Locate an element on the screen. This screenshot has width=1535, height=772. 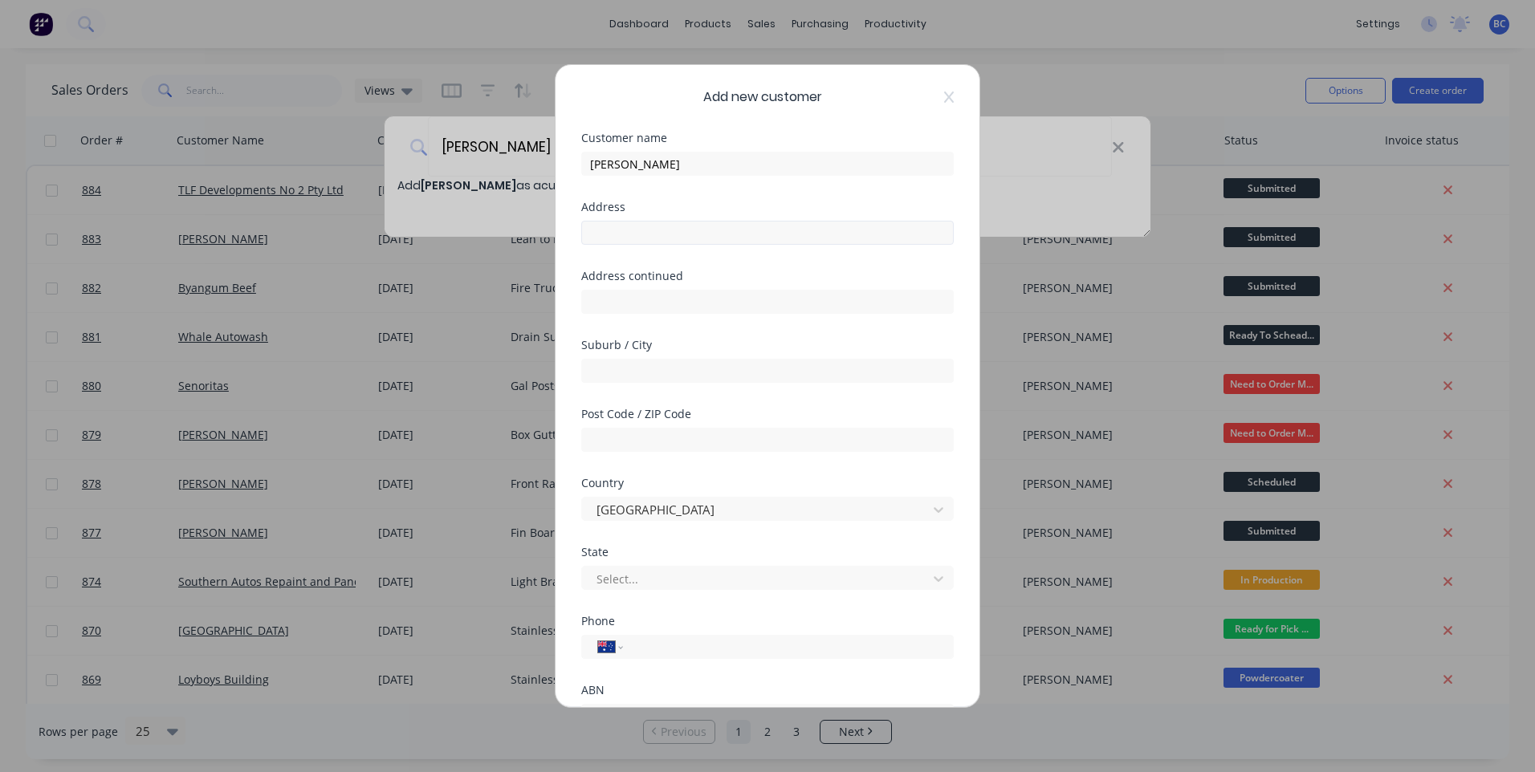
div: State is located at coordinates (767, 552).